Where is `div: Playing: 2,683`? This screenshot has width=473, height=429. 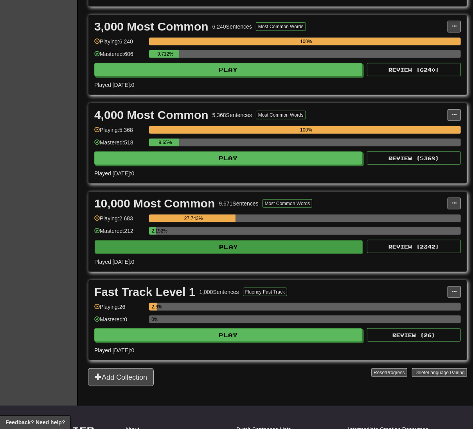 div: Playing: 2,683 is located at coordinates (120, 221).